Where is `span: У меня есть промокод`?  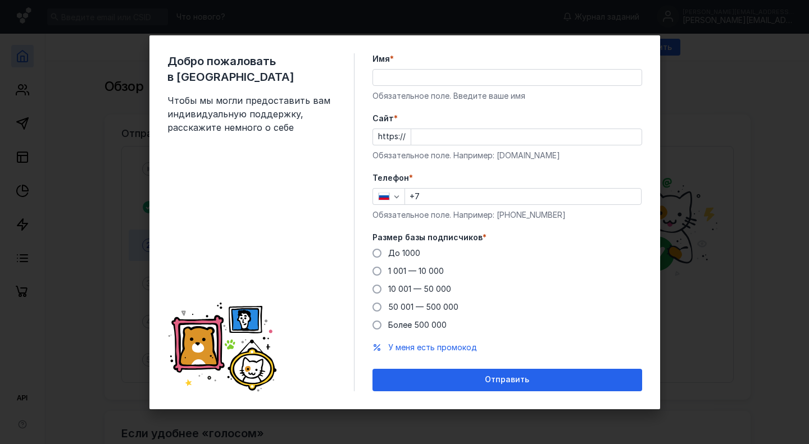
span: У меня есть промокод is located at coordinates (432, 347).